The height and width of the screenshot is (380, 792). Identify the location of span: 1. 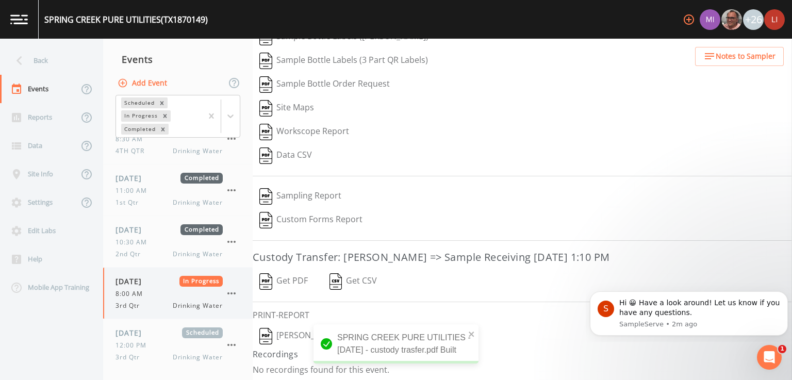
(782, 349).